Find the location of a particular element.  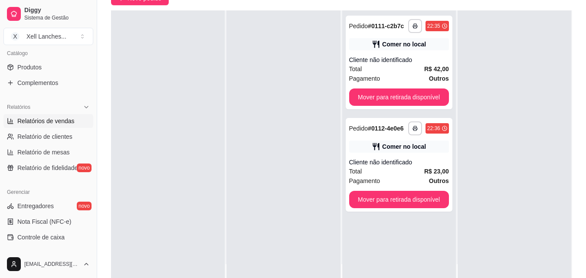

a: Relatório de fidelidadenovo is located at coordinates (48, 168).